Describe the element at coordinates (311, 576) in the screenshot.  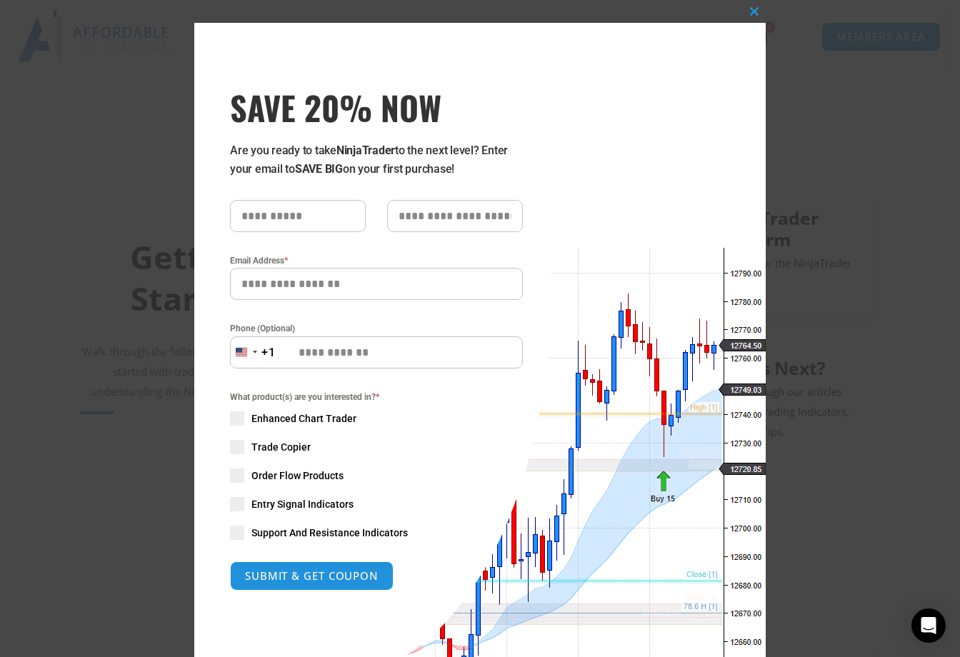
I see `button: SUBMIT & GET COUPON` at that location.